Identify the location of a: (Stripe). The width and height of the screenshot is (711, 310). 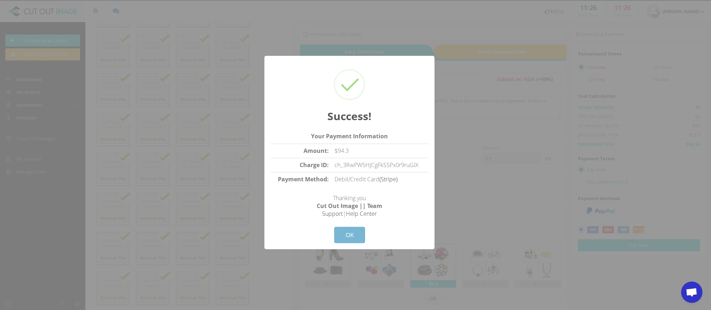
(388, 179).